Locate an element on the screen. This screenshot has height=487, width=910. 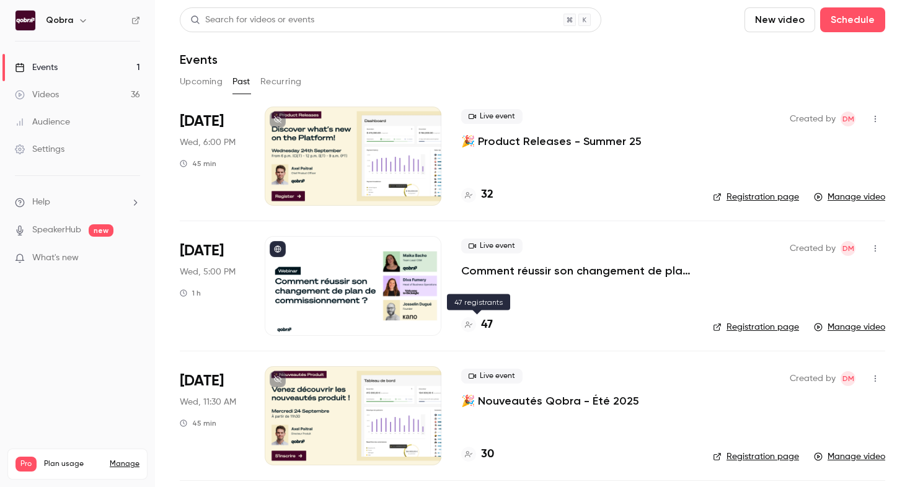
div: Sep 24 Wed, 11:30 AM (Europe/Paris) is located at coordinates (212, 416).